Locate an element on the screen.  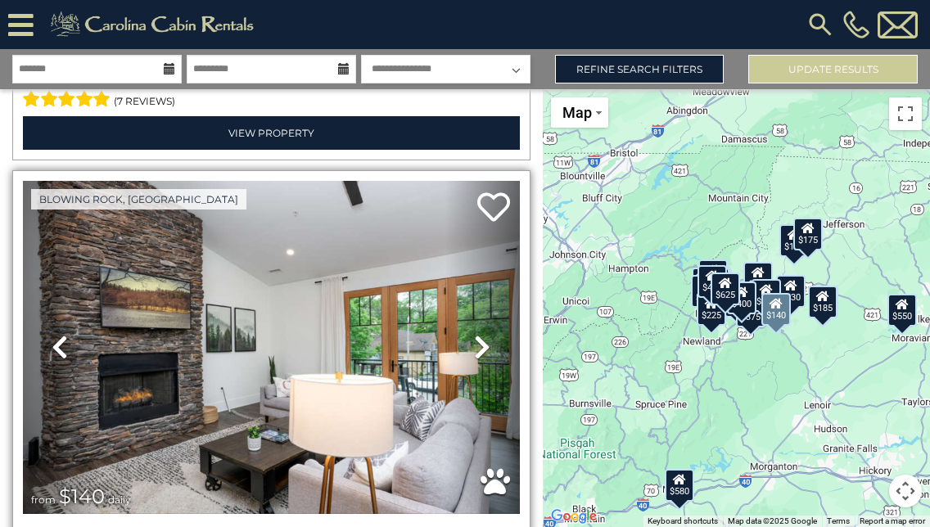
span: Map is located at coordinates (577, 112).